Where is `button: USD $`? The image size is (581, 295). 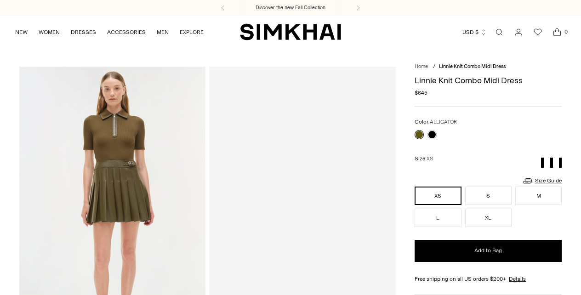 button: USD $ is located at coordinates (475, 32).